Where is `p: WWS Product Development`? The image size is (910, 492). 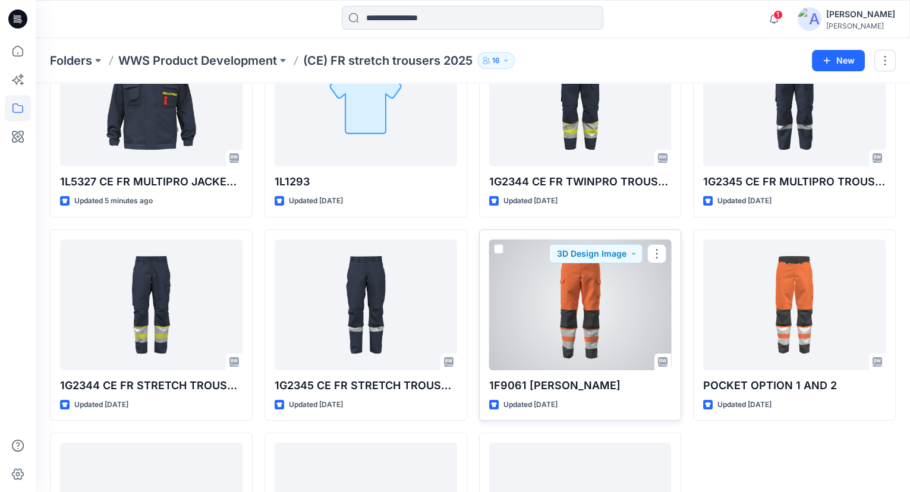
p: WWS Product Development is located at coordinates (197, 61).